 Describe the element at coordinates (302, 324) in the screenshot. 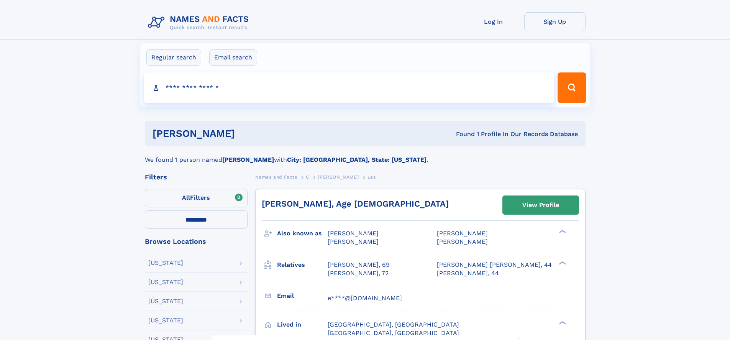

I see `h3: Lived in` at that location.